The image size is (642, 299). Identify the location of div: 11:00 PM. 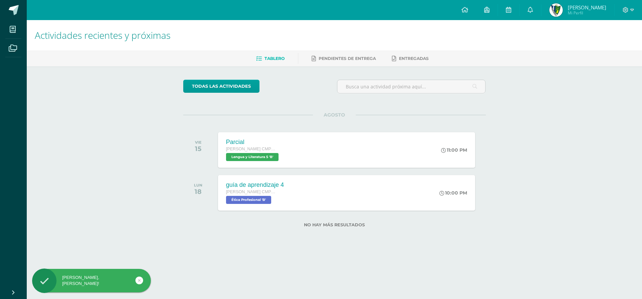
(454, 150).